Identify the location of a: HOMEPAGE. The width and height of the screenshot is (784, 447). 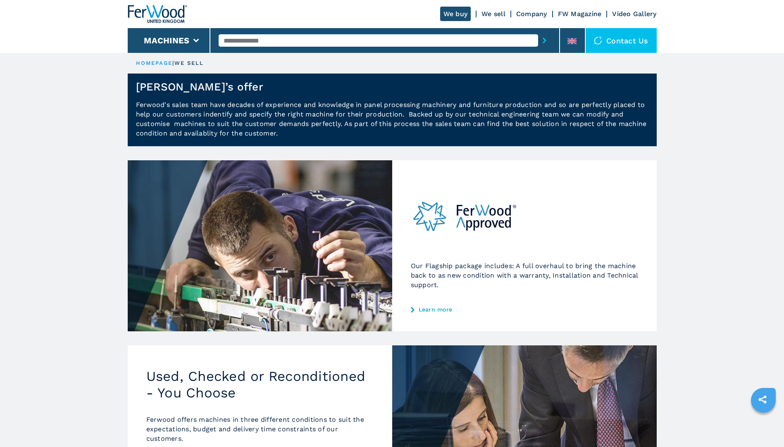
(154, 63).